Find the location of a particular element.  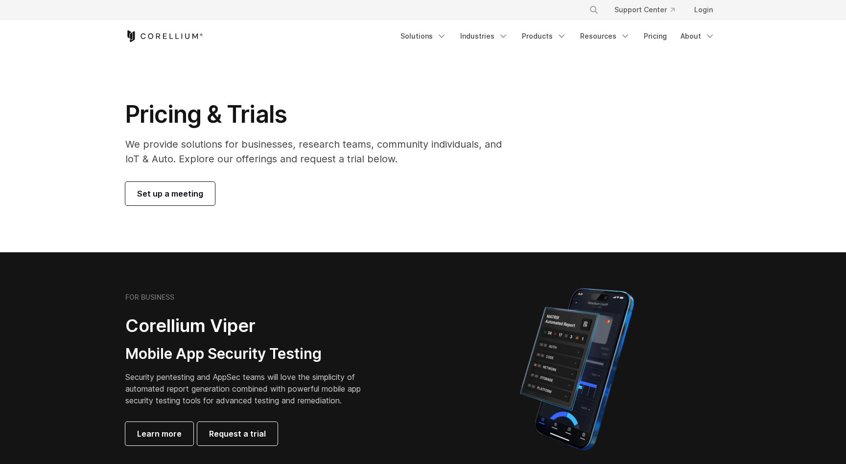

h1: Pricing & Trials is located at coordinates (320, 115).